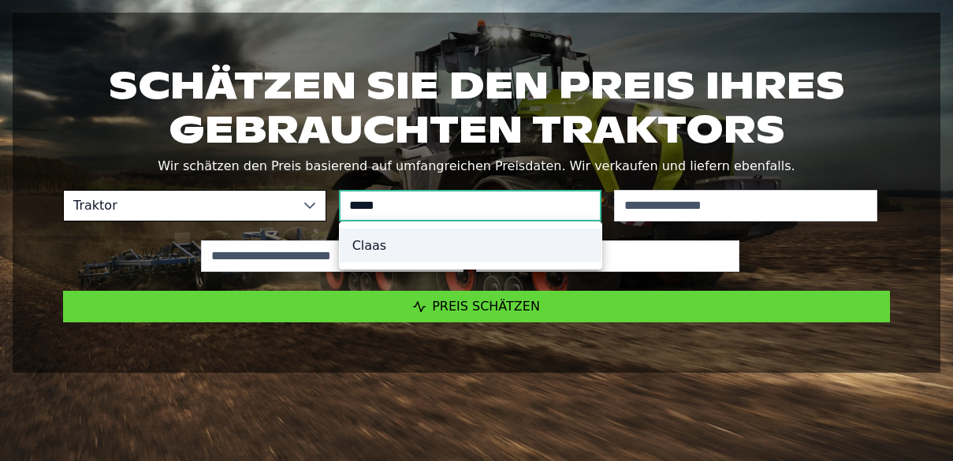 The image size is (953, 461). Describe the element at coordinates (486, 306) in the screenshot. I see `span: Preis schätzen` at that location.